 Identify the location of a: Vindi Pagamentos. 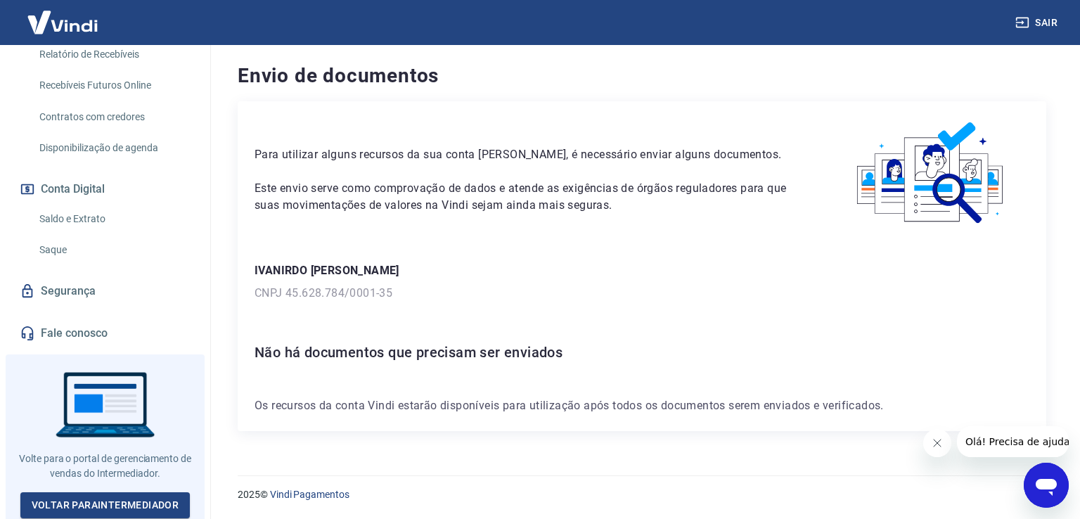
(309, 494).